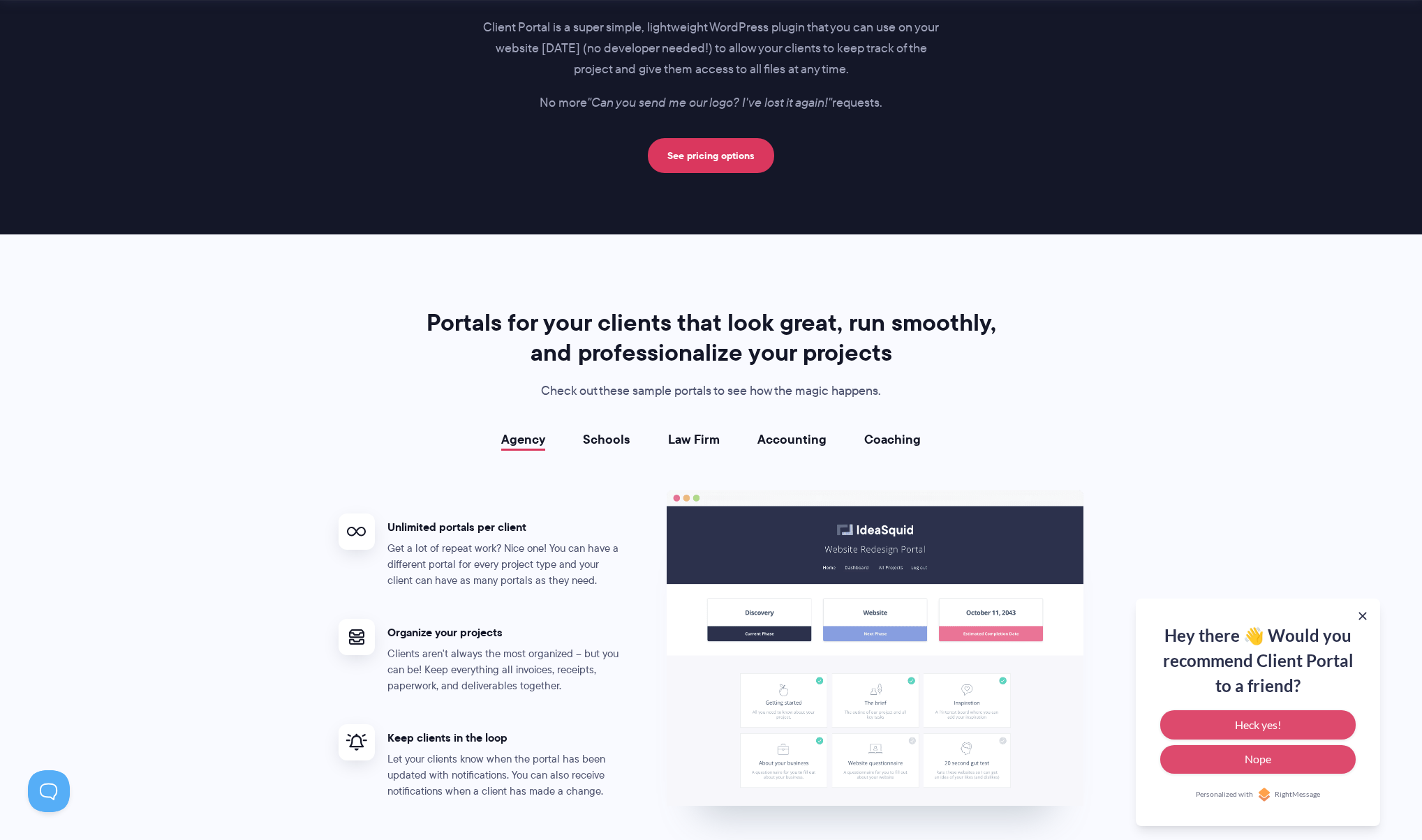 The image size is (1422, 840). I want to click on i: "Can you send me our logo? I've lost it again!", so click(710, 103).